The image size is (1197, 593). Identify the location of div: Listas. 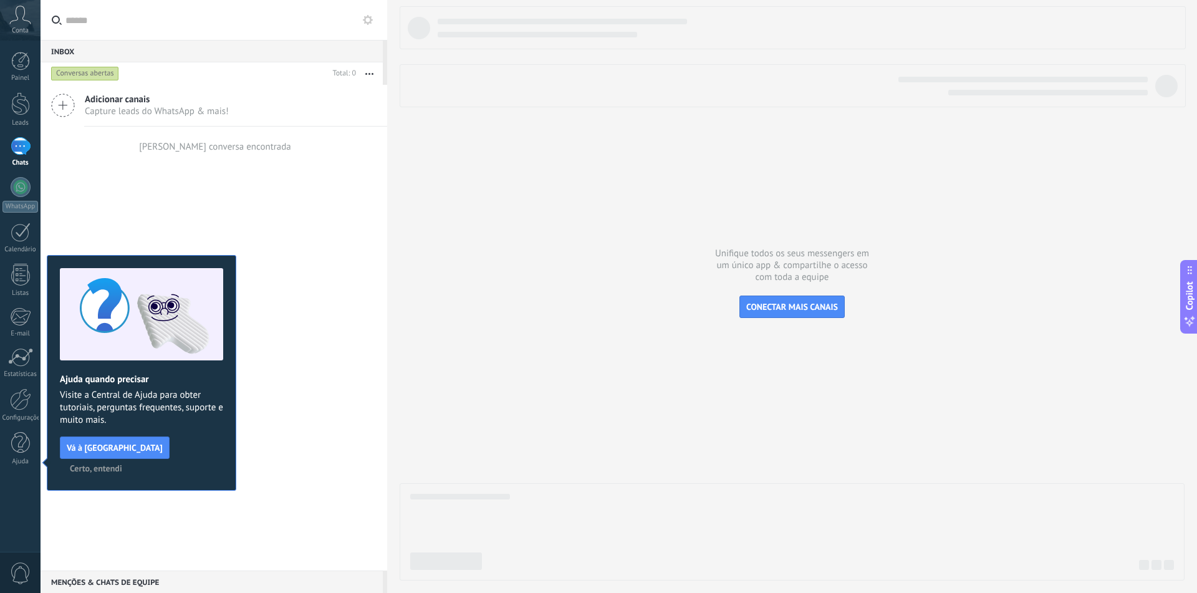
(21, 293).